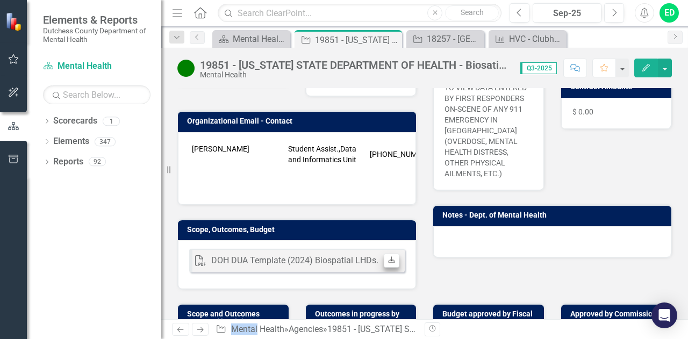  I want to click on a: Elements, so click(71, 141).